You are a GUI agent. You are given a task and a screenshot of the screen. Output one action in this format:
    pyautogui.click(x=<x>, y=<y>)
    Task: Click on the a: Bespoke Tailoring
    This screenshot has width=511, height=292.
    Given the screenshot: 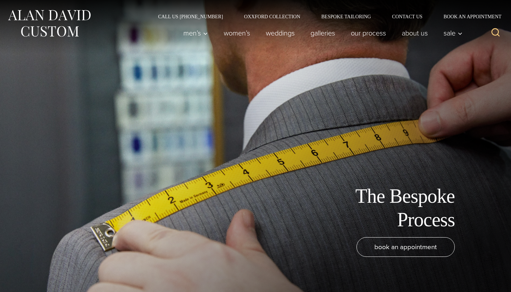 What is the action you would take?
    pyautogui.click(x=346, y=17)
    